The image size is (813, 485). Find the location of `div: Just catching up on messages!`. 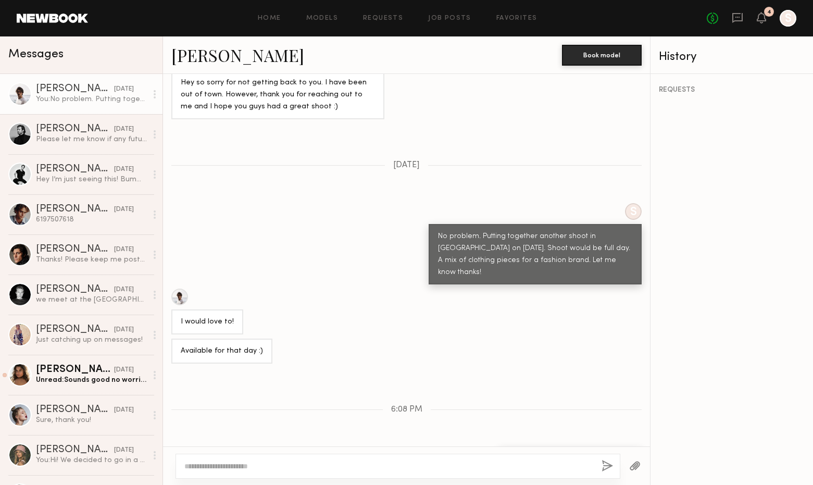

div: Just catching up on messages! is located at coordinates (91, 339).